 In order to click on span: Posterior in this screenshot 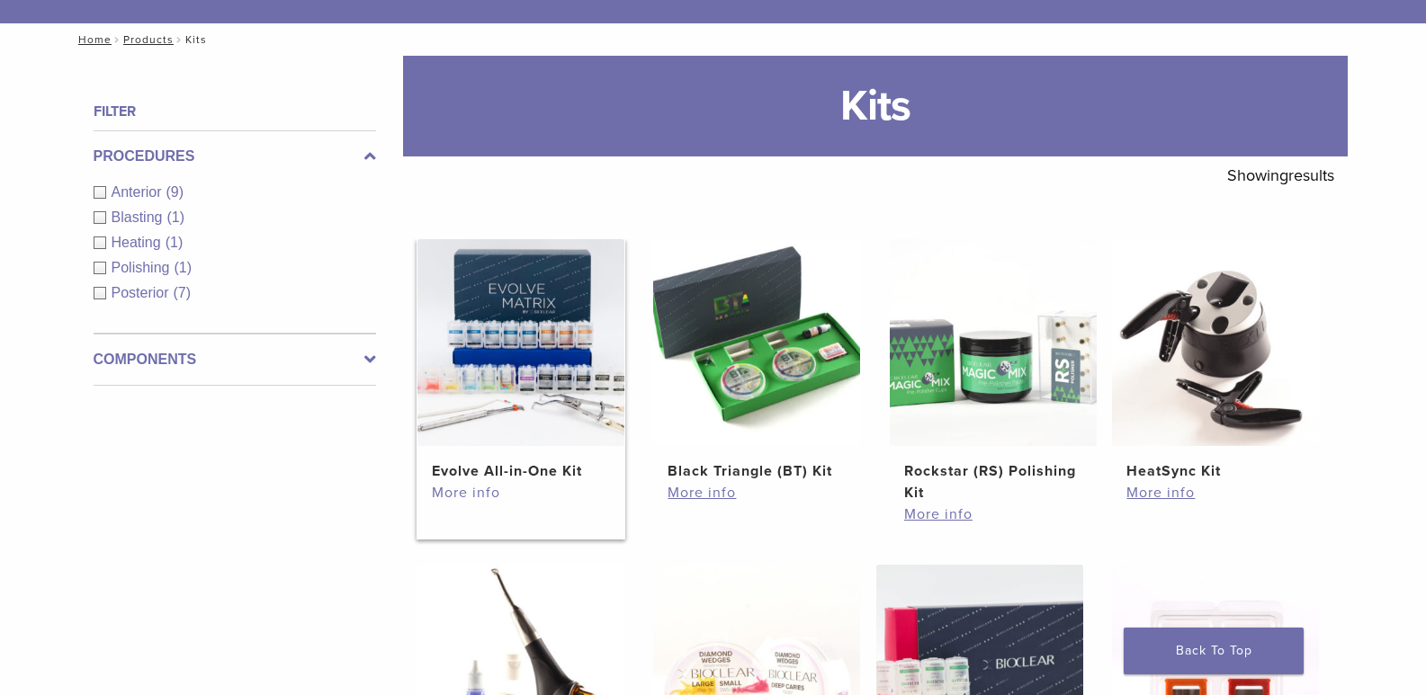, I will do `click(142, 292)`.